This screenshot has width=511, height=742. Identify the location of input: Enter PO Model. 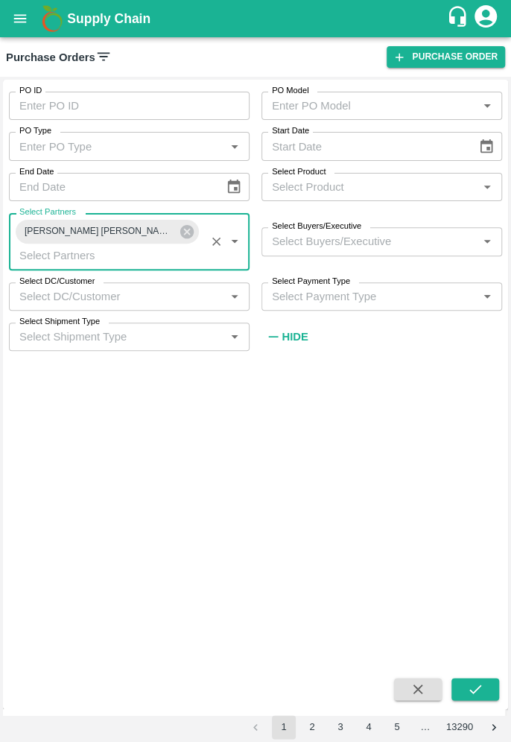
(370, 106).